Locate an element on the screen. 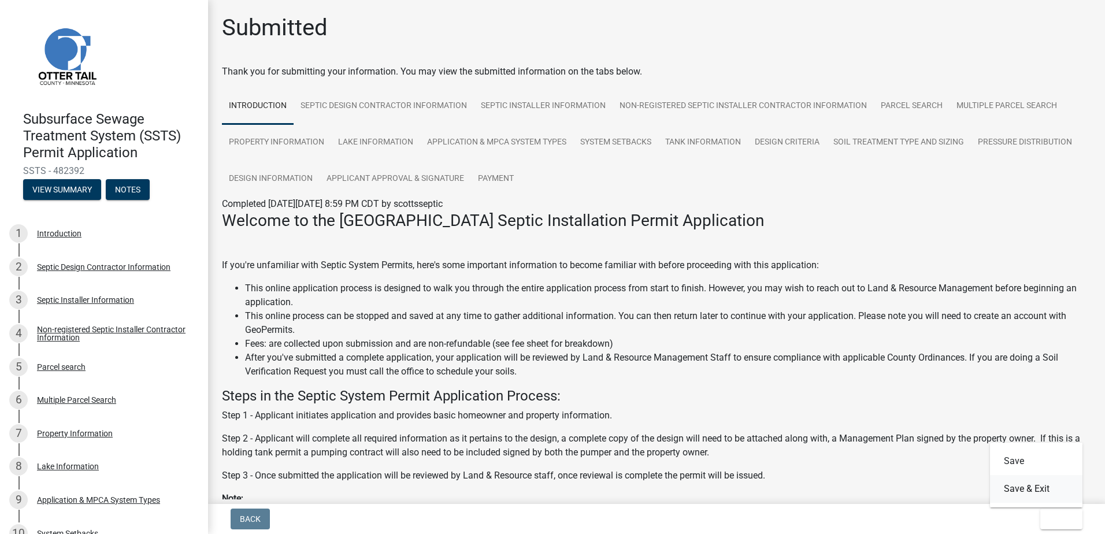  button: View Summary is located at coordinates (62, 190).